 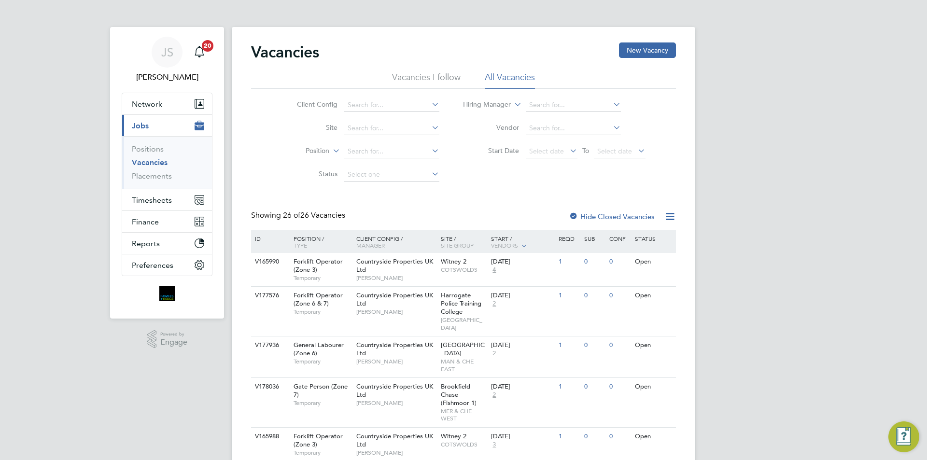 I want to click on label: Start Date, so click(x=491, y=151).